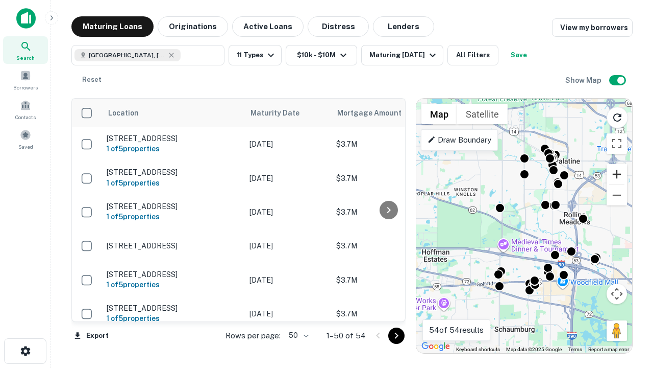 The width and height of the screenshot is (653, 368). I want to click on a: View my borrowers, so click(593, 28).